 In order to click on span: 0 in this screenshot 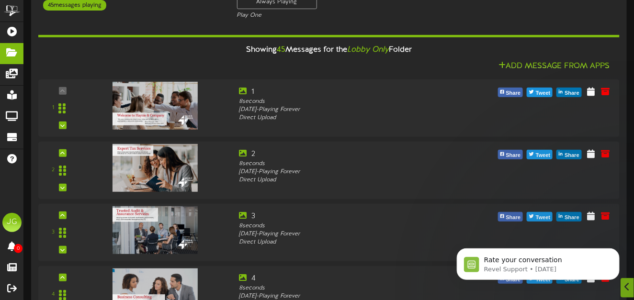, I will do `click(18, 248)`.